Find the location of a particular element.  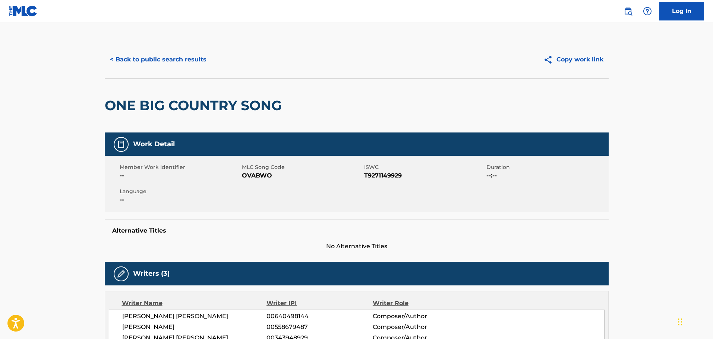

img: Work Detail is located at coordinates (121, 145).